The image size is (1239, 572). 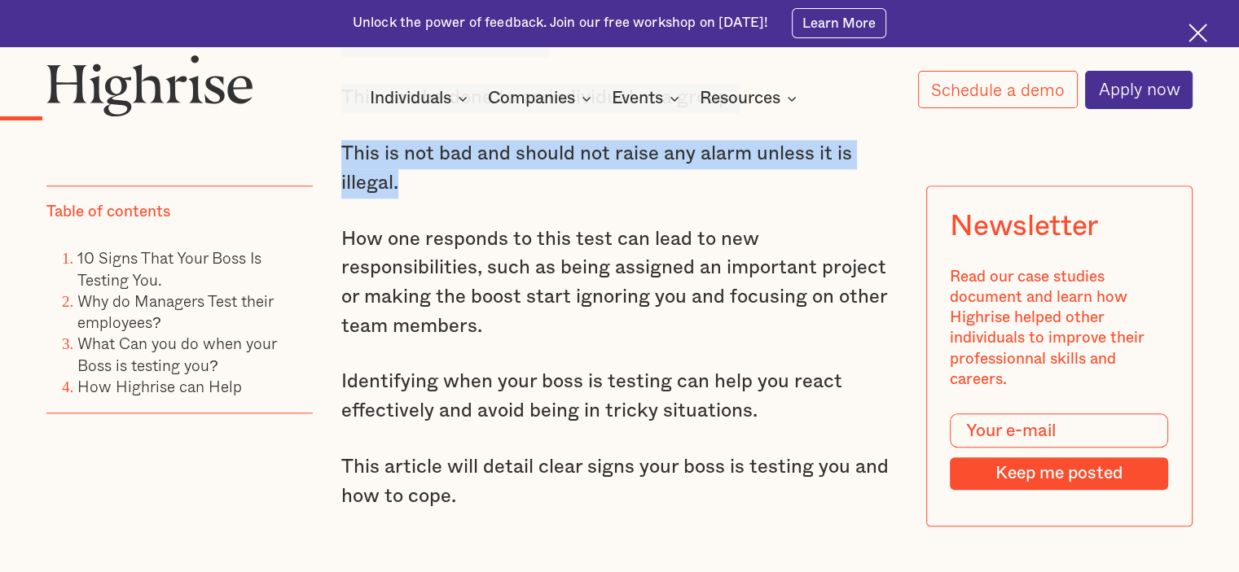 What do you see at coordinates (619, 397) in the screenshot?
I see `p: Identifying when your boss is testing can help you react effectively and avoid being in tricky si...` at bounding box center [619, 397].